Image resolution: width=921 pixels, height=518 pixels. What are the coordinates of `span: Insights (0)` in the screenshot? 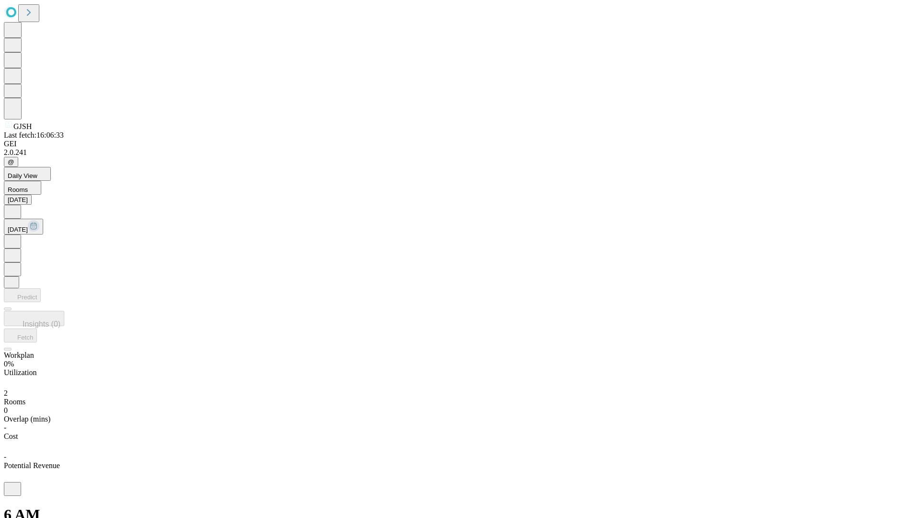 It's located at (41, 324).